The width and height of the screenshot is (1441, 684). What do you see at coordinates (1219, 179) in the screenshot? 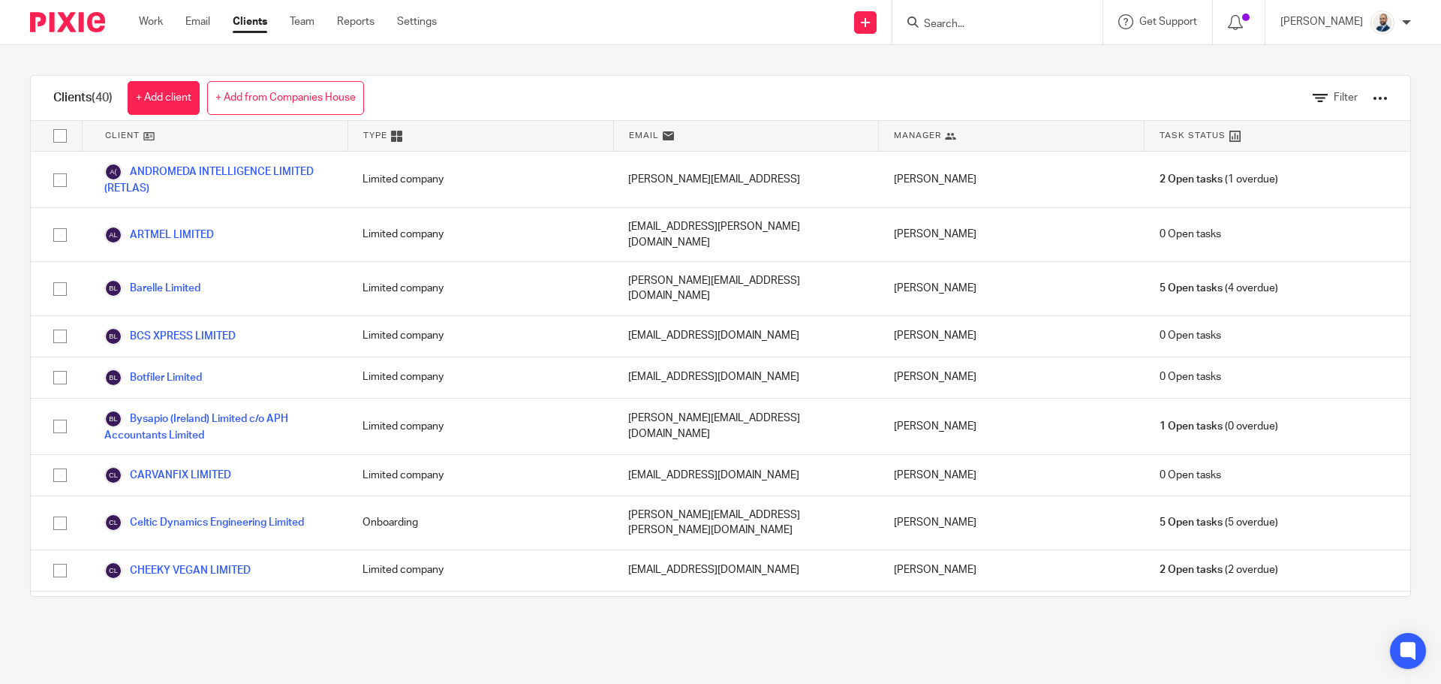
I see `span: (1 overdue)` at bounding box center [1219, 179].